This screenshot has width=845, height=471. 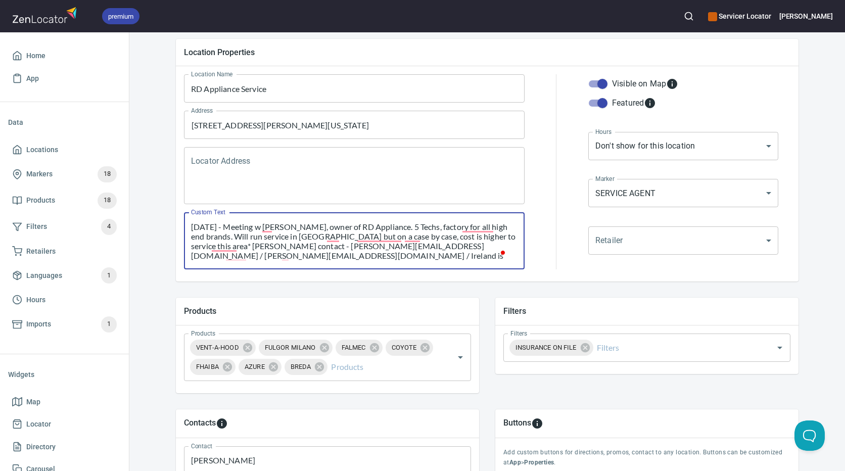 I want to click on a: Map, so click(x=64, y=402).